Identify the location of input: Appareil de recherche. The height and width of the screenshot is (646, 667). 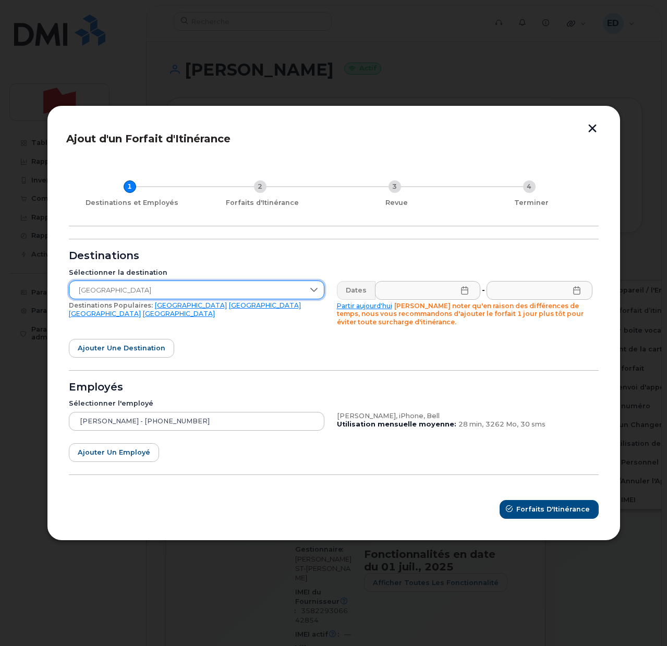
(197, 422).